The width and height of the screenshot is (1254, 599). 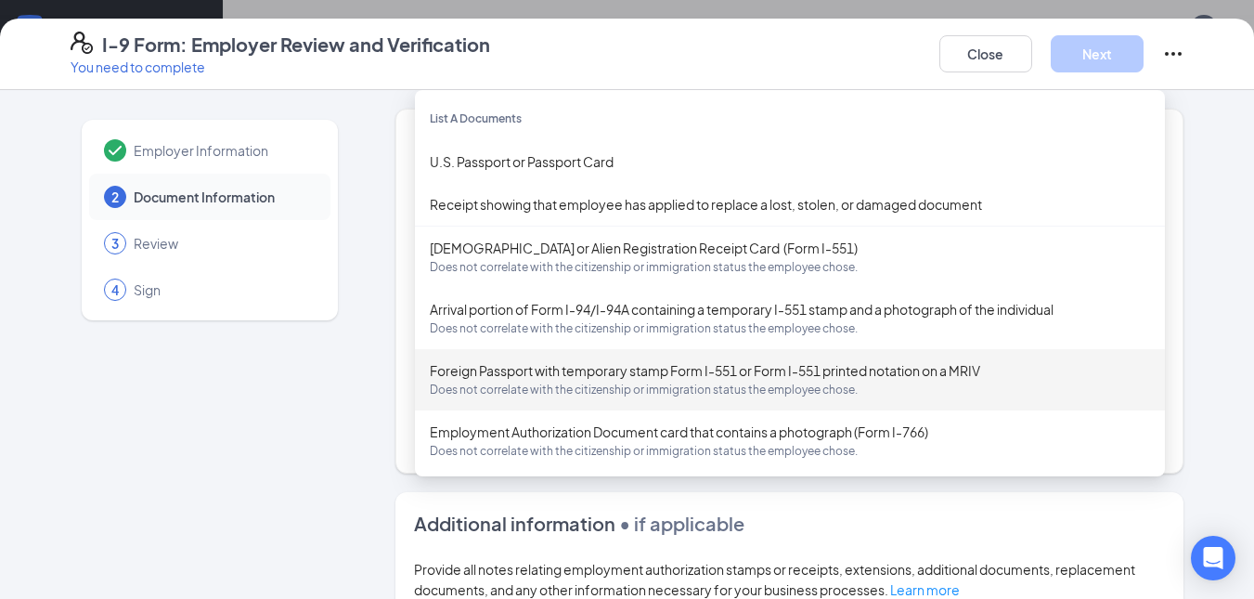 I want to click on span: Additional information, so click(x=514, y=523).